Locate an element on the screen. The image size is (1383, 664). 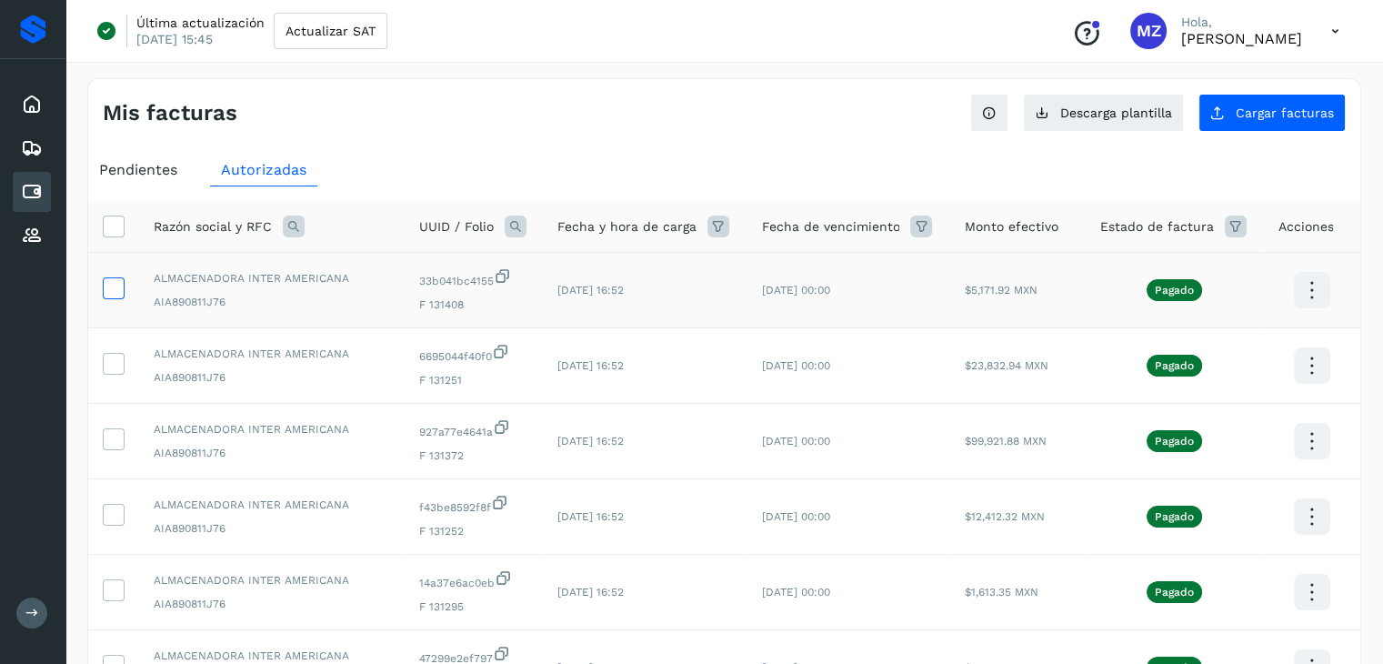
span: Descarga plantilla is located at coordinates (1116, 113).